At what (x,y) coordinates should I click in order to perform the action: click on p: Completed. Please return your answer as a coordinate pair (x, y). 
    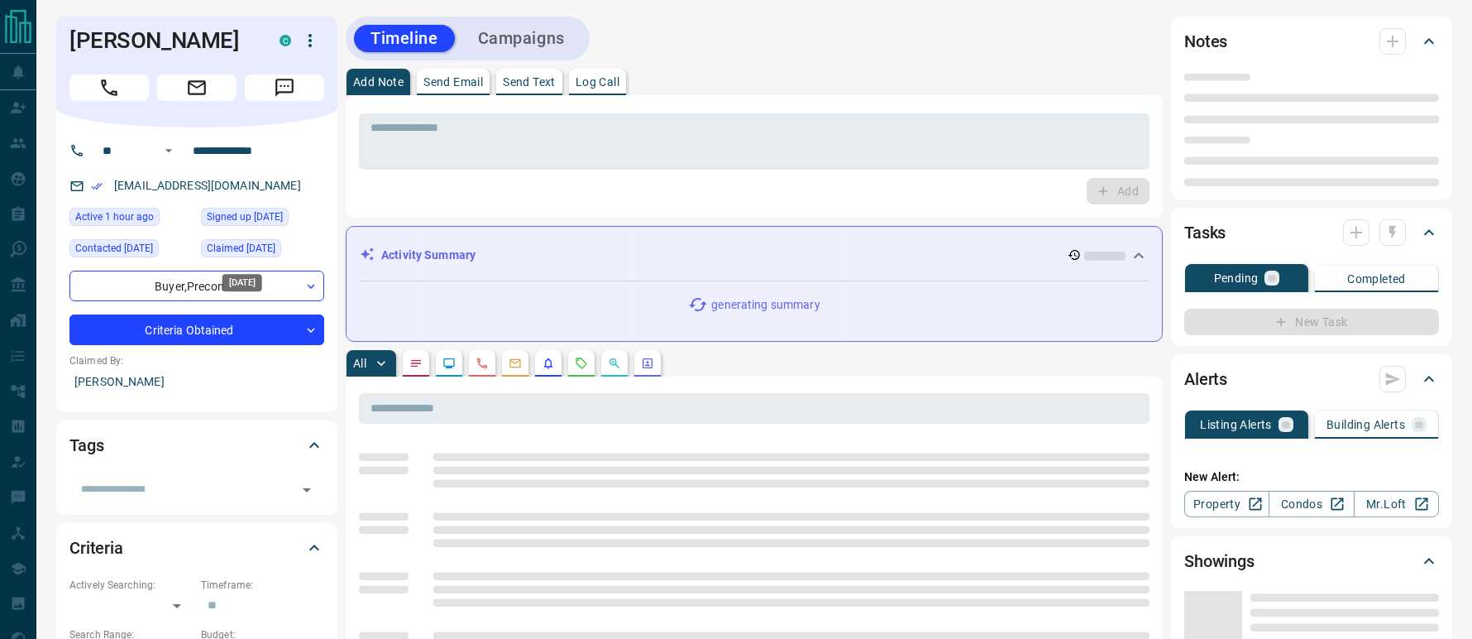
    Looking at the image, I should click on (1377, 279).